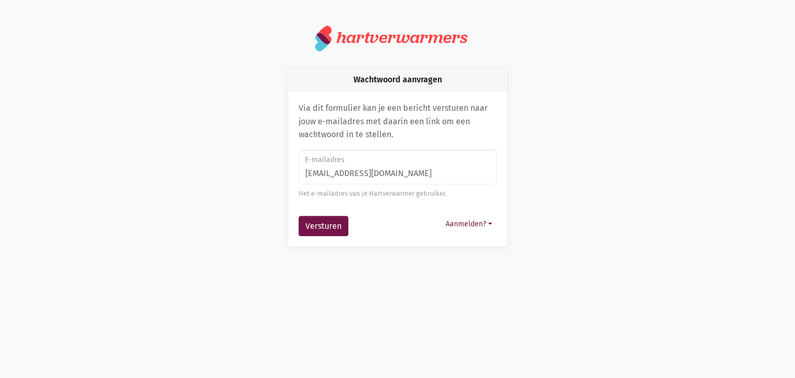  What do you see at coordinates (324, 226) in the screenshot?
I see `button: Versturen` at bounding box center [324, 226].